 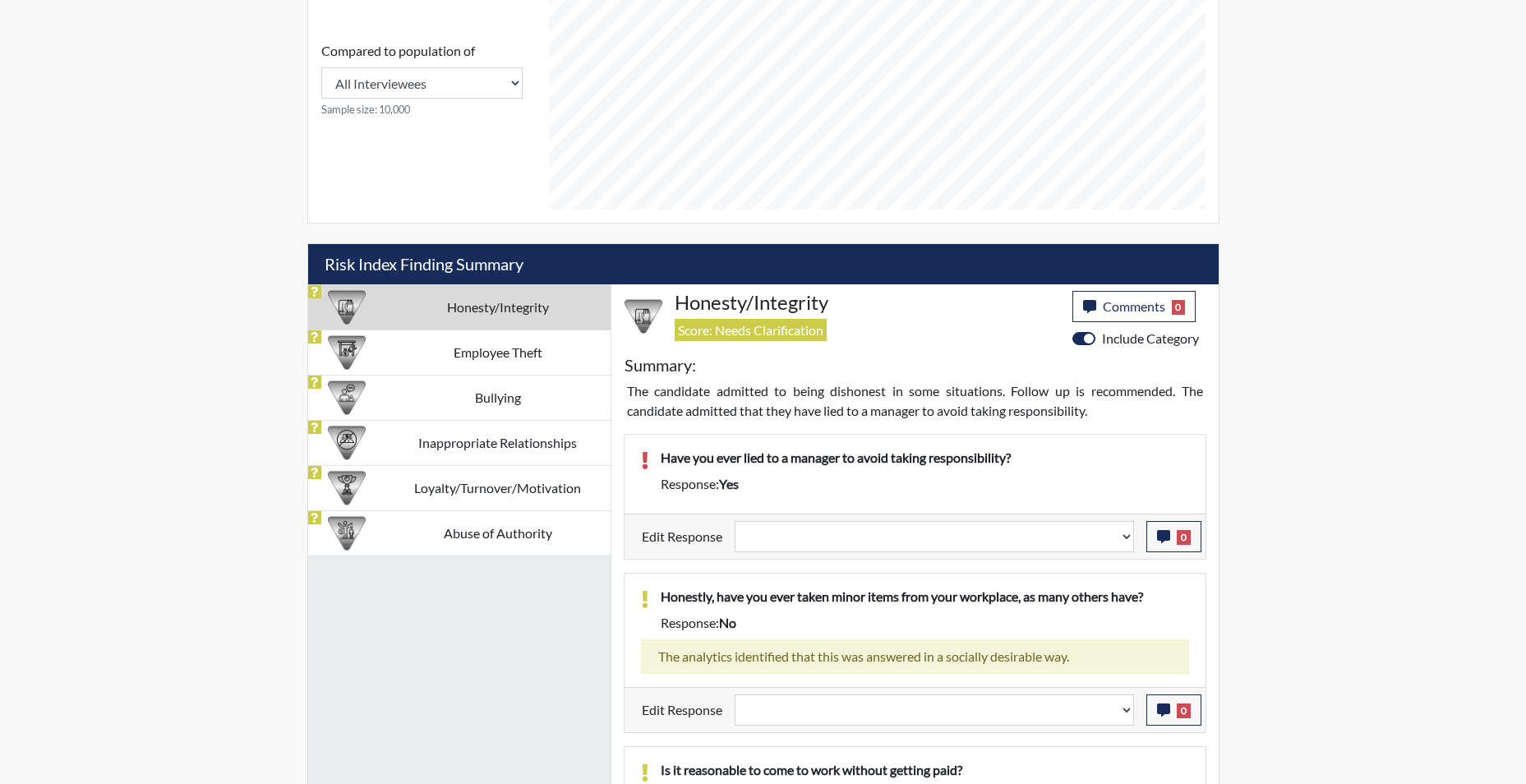 What do you see at coordinates (422, 109) in the screenshot?
I see `small: Sample size: 10,000` at bounding box center [422, 109].